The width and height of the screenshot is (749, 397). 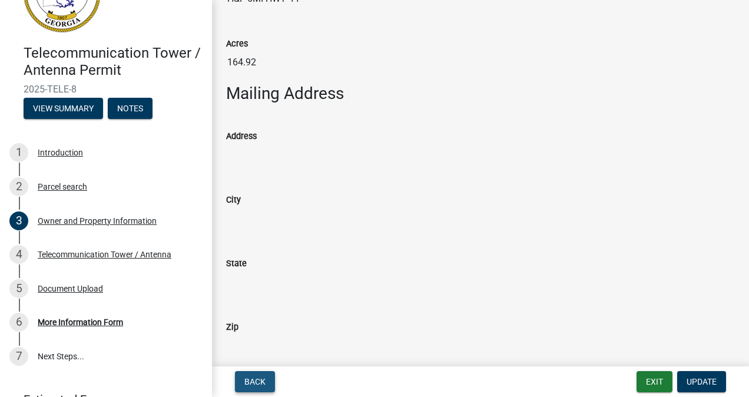 What do you see at coordinates (233, 200) in the screenshot?
I see `label: City` at bounding box center [233, 200].